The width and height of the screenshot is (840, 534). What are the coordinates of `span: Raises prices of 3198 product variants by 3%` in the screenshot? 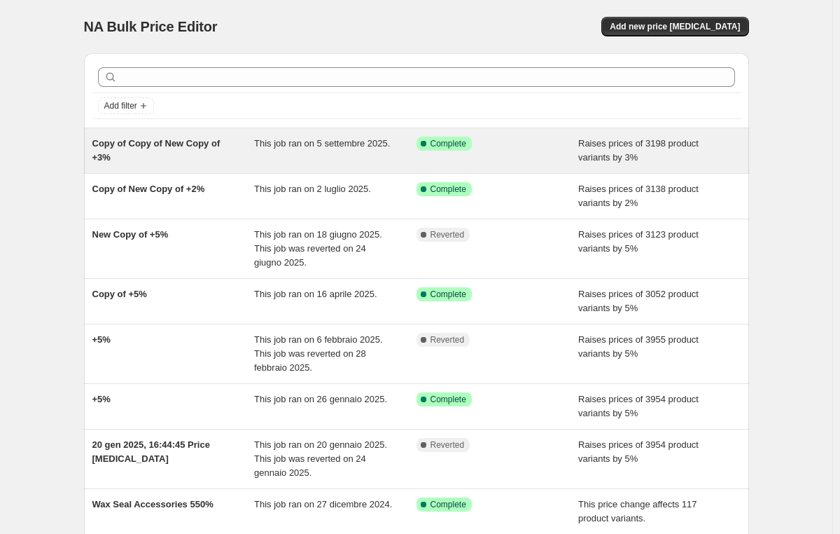 It's located at (639, 150).